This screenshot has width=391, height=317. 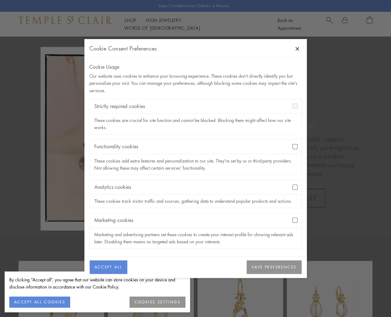 I want to click on div: Cookie Usage, so click(x=196, y=67).